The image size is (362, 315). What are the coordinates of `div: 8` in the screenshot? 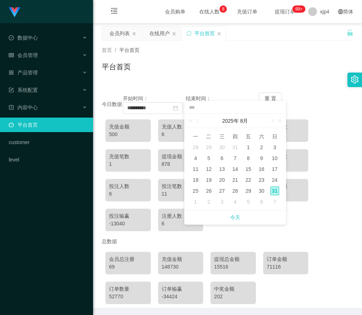 It's located at (248, 158).